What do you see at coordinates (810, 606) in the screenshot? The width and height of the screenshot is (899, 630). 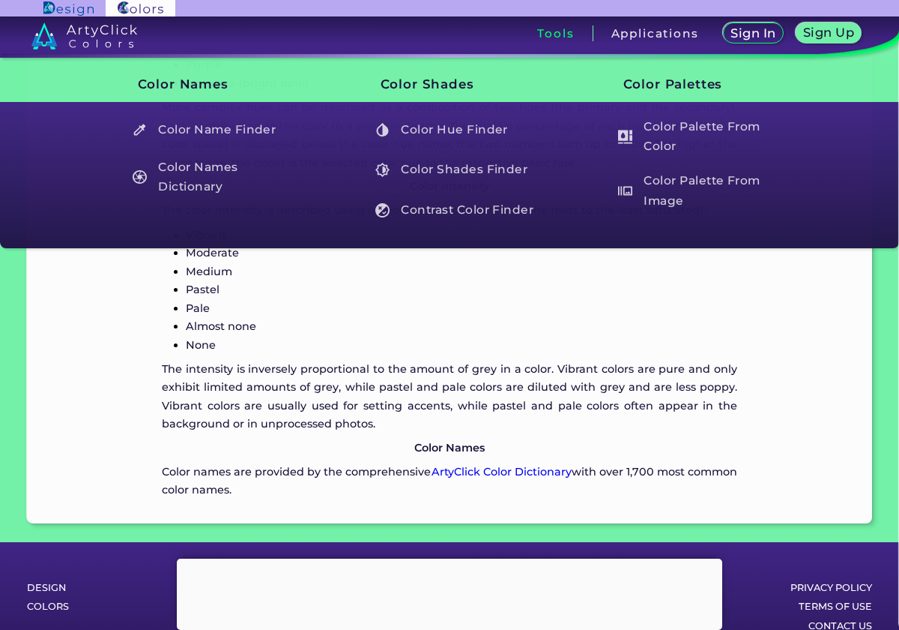 I see `a: Terms of Use` at bounding box center [810, 606].